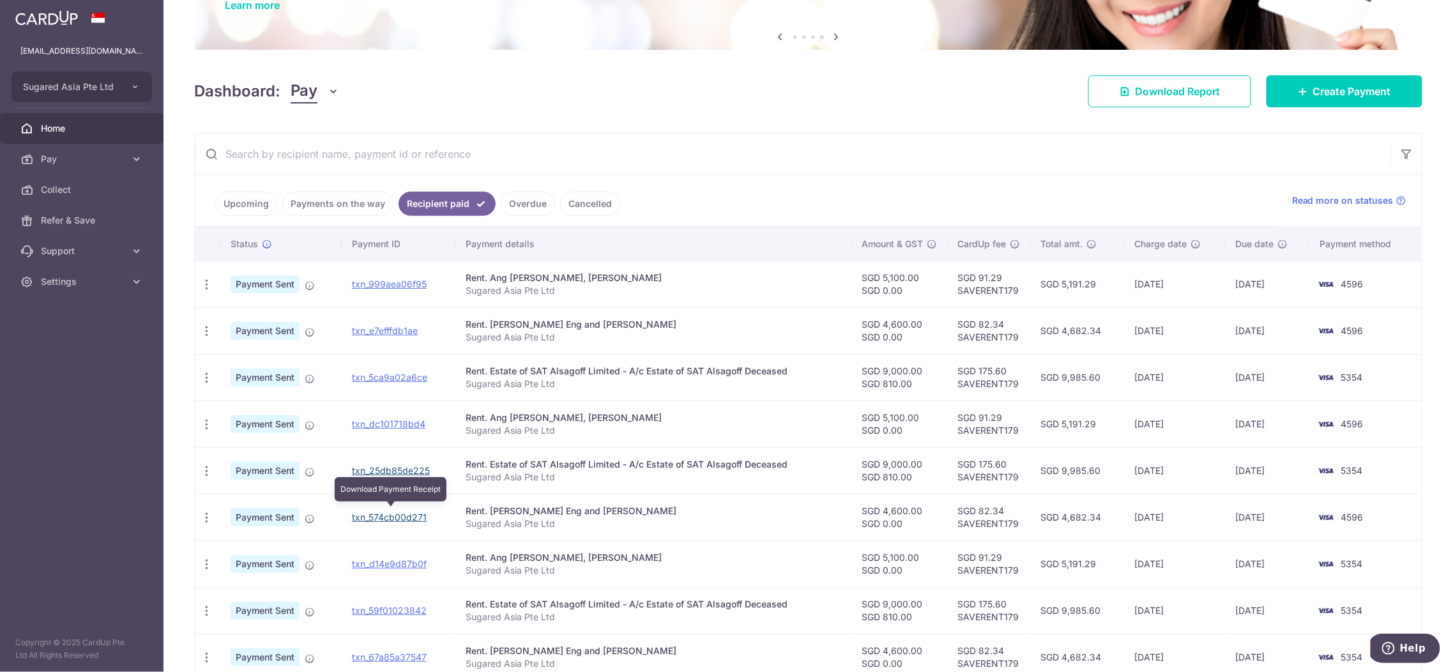  I want to click on th: Payment details, so click(653, 244).